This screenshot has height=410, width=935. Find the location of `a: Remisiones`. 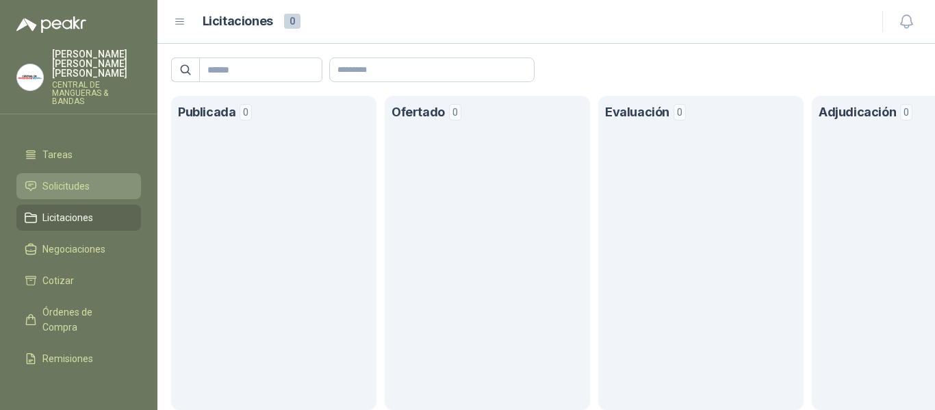

a: Remisiones is located at coordinates (79, 359).